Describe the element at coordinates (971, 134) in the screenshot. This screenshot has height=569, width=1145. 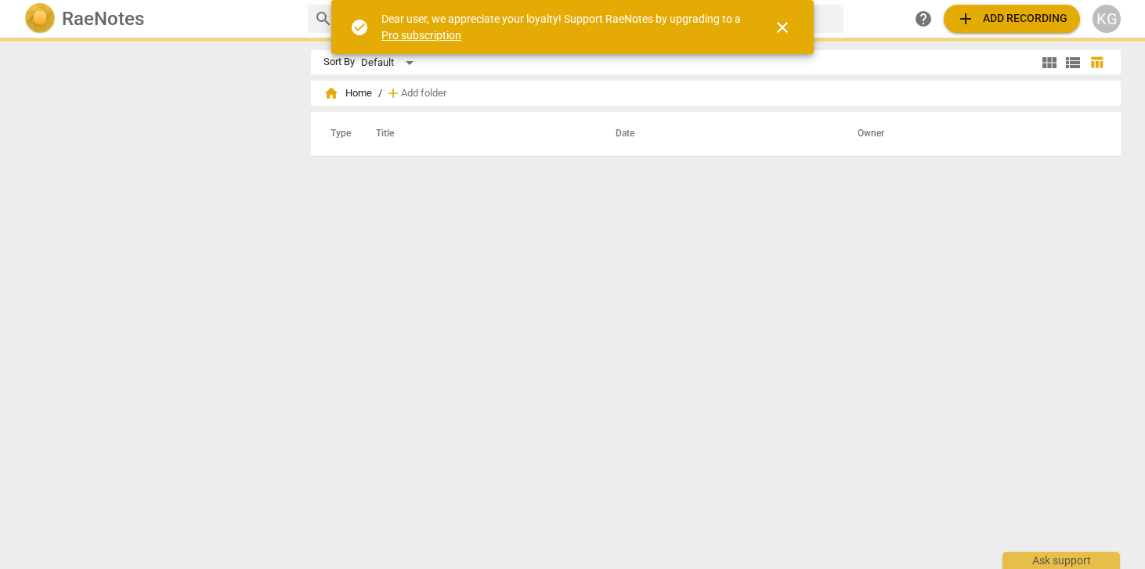
I see `th: Owner` at that location.